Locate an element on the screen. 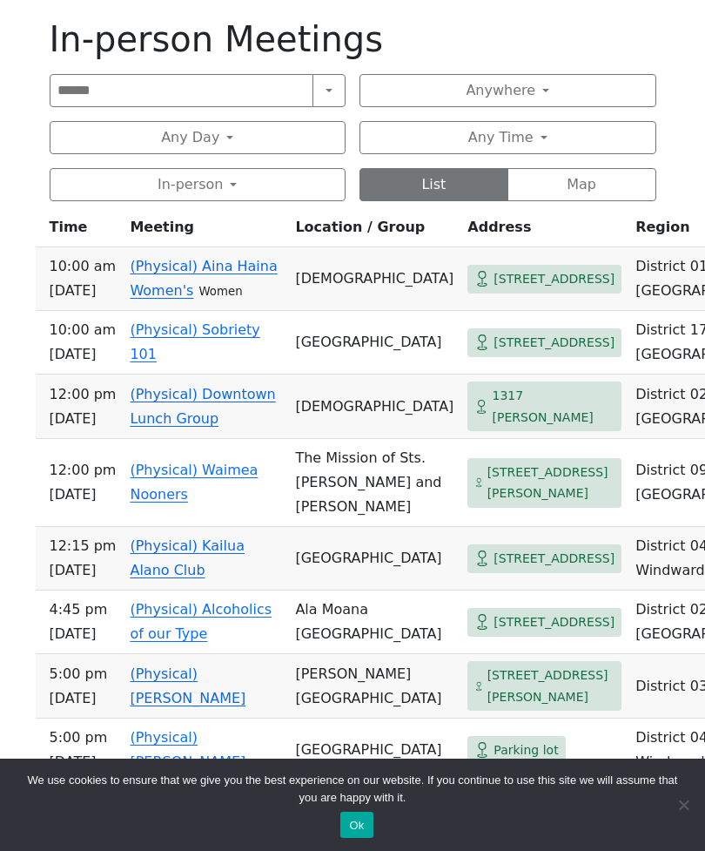 The image size is (705, 851). button: Any Day is located at coordinates (198, 138).